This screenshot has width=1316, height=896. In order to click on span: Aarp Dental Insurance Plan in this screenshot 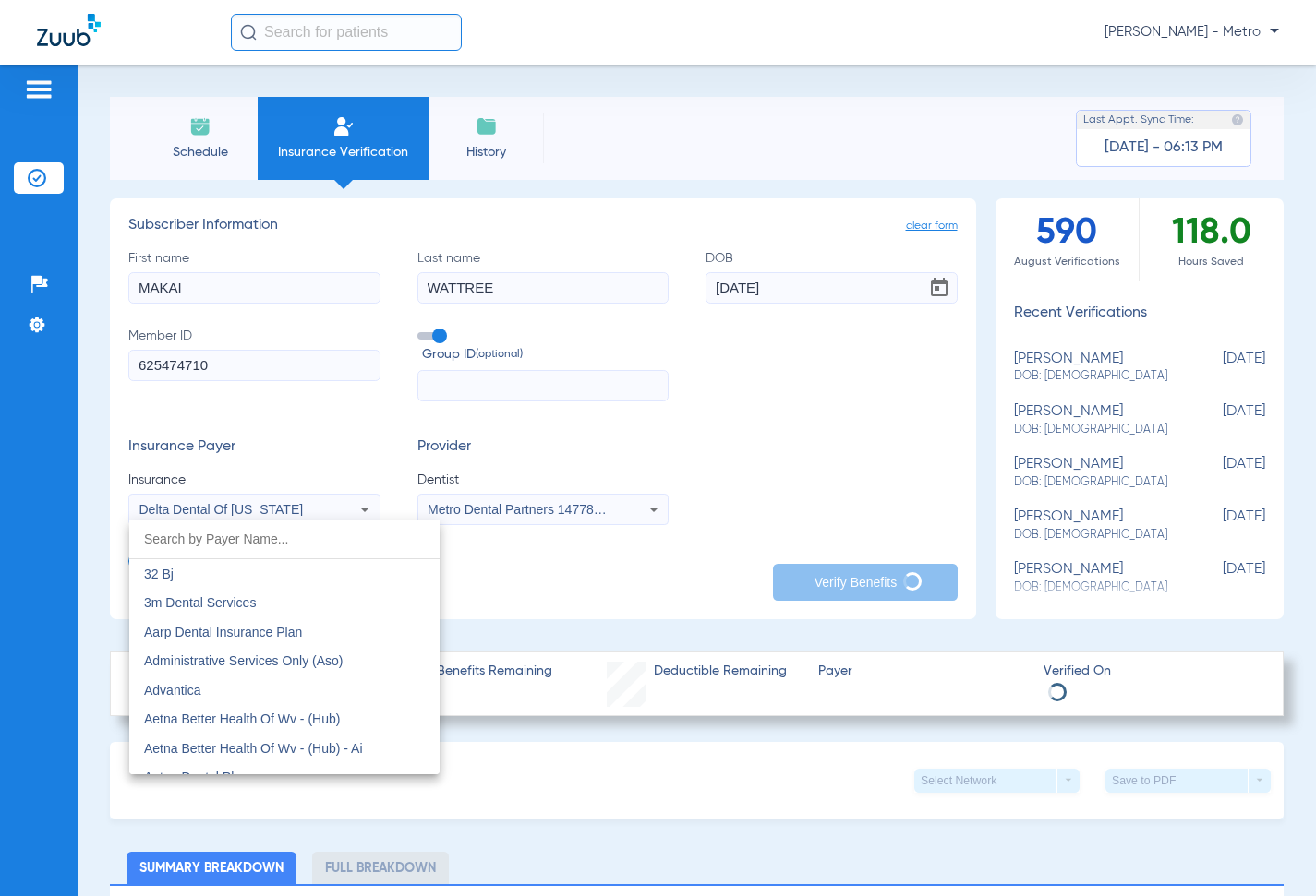, I will do `click(223, 633)`.